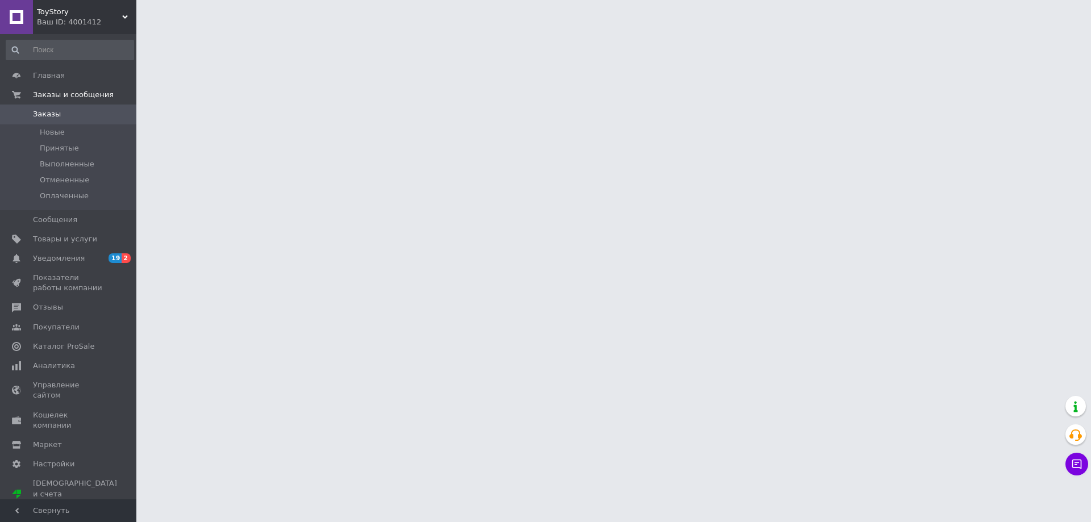 The image size is (1091, 522). I want to click on span: Аналитика, so click(54, 366).